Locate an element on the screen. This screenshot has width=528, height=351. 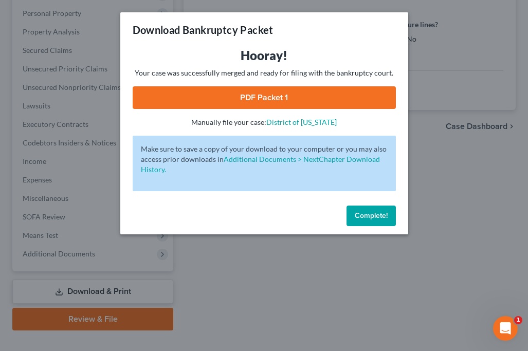
p: Make sure to save a copy of your download to your computer or you may also access prior downloads in is located at coordinates (264, 159).